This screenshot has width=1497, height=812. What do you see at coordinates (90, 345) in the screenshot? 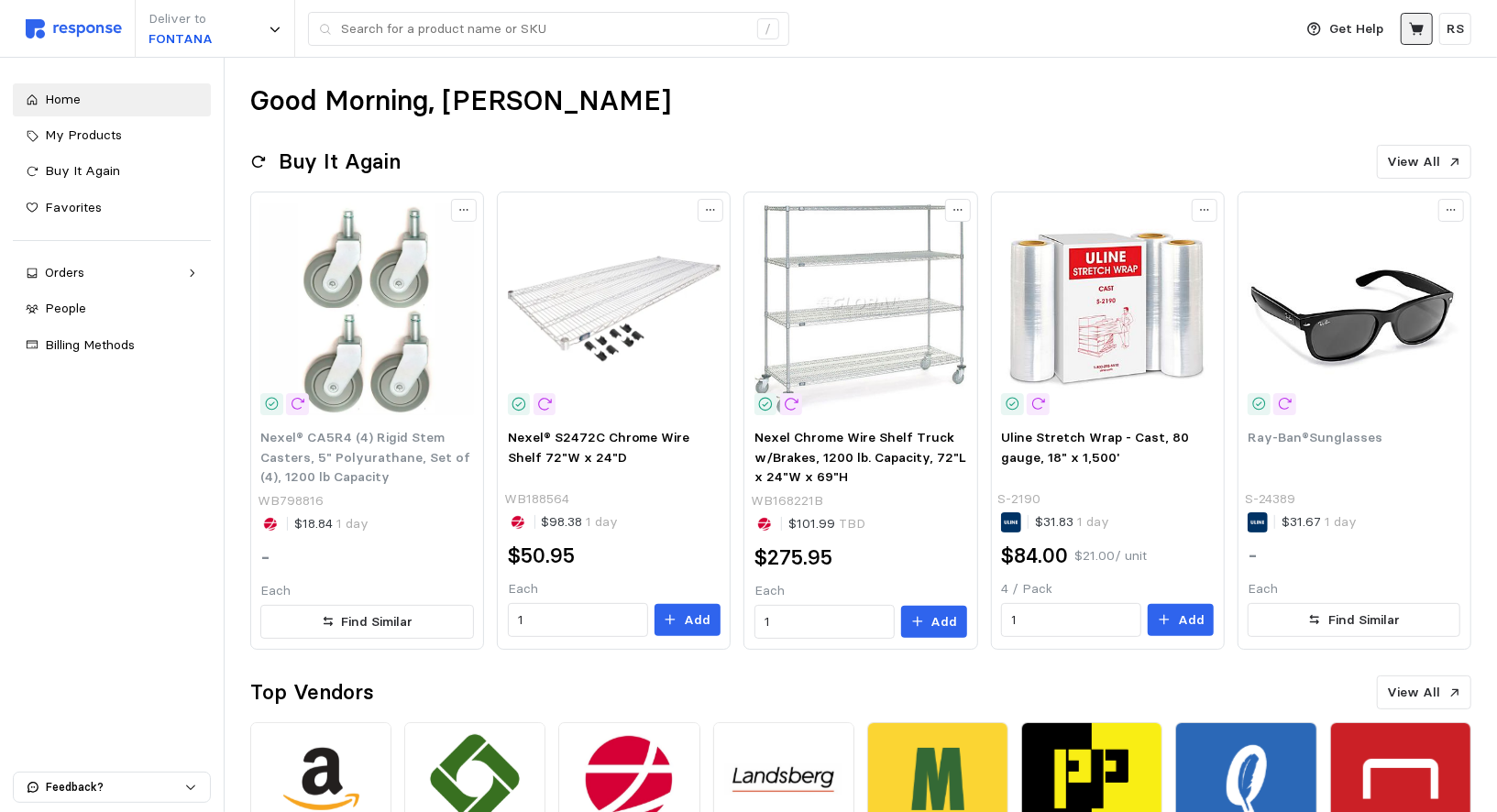
I see `span: Billing Methods` at bounding box center [90, 345].